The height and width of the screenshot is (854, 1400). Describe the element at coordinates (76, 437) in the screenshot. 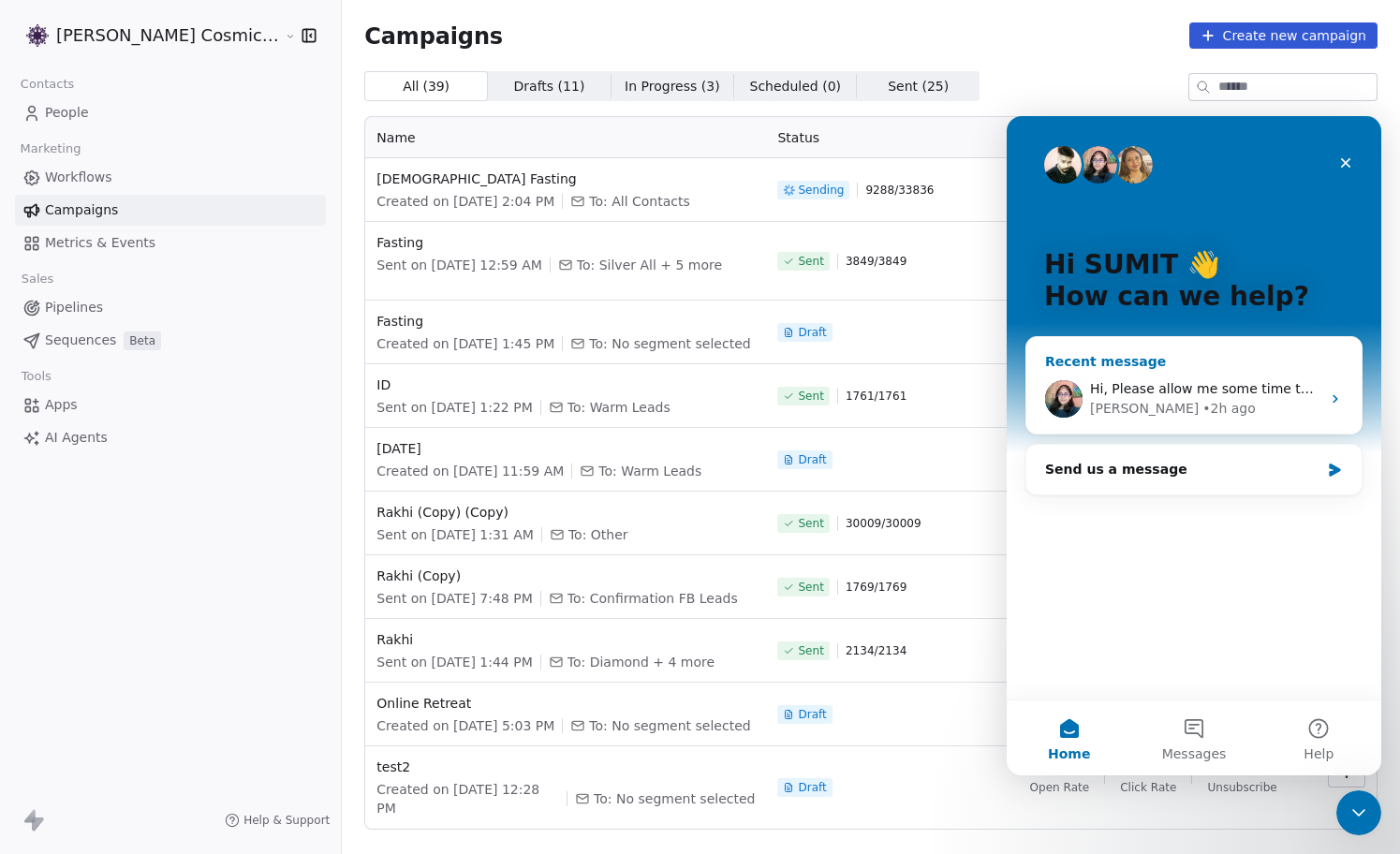

I see `span: AI Agents` at that location.